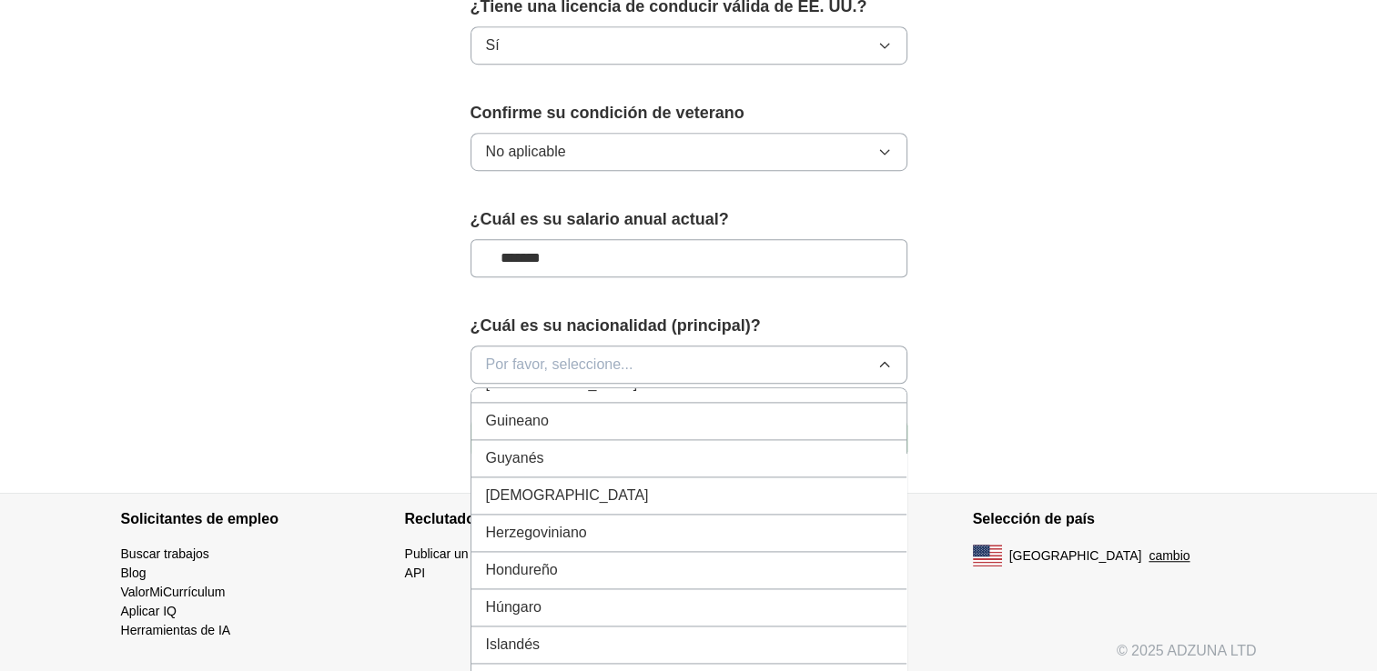 This screenshot has width=1377, height=671. What do you see at coordinates (165, 554) in the screenshot?
I see `a: Buscar trabajos` at bounding box center [165, 554].